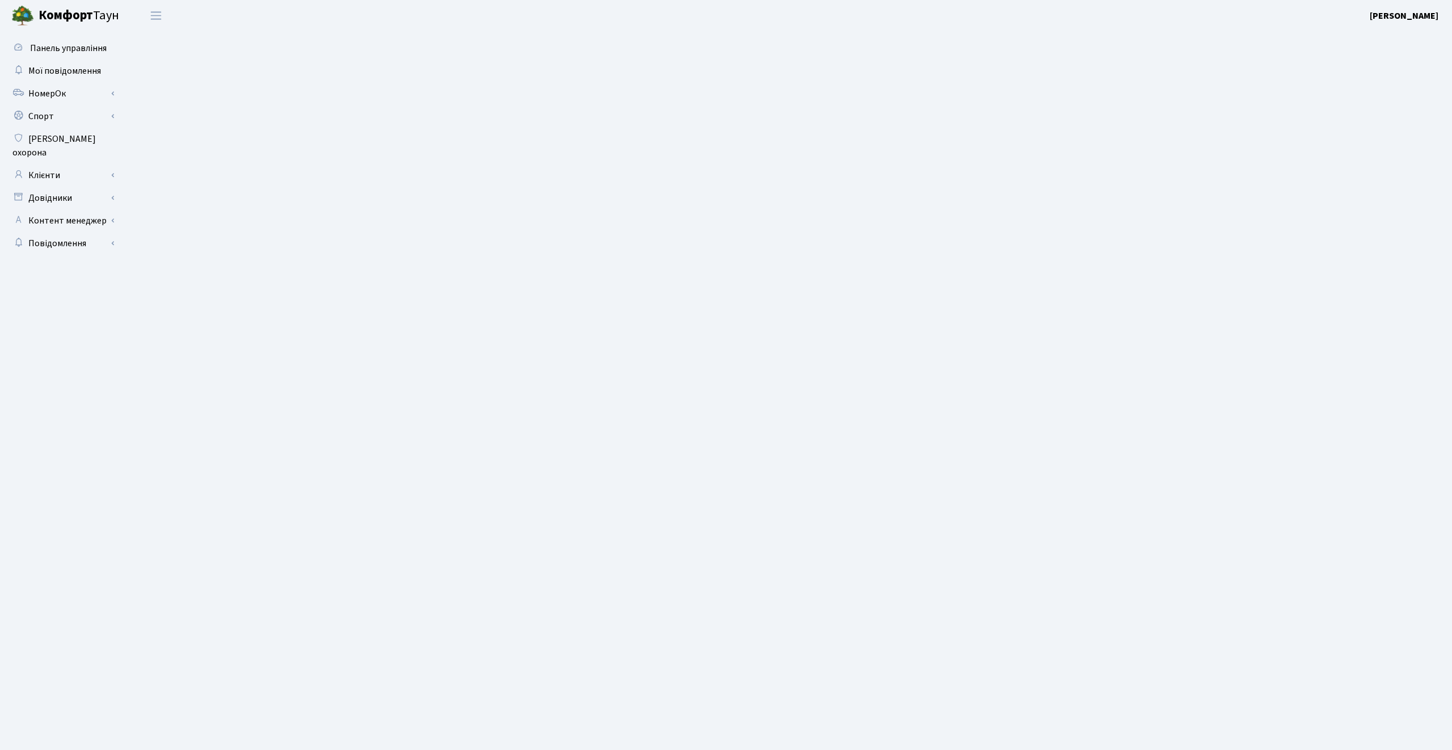  I want to click on a: Повідомлення, so click(62, 243).